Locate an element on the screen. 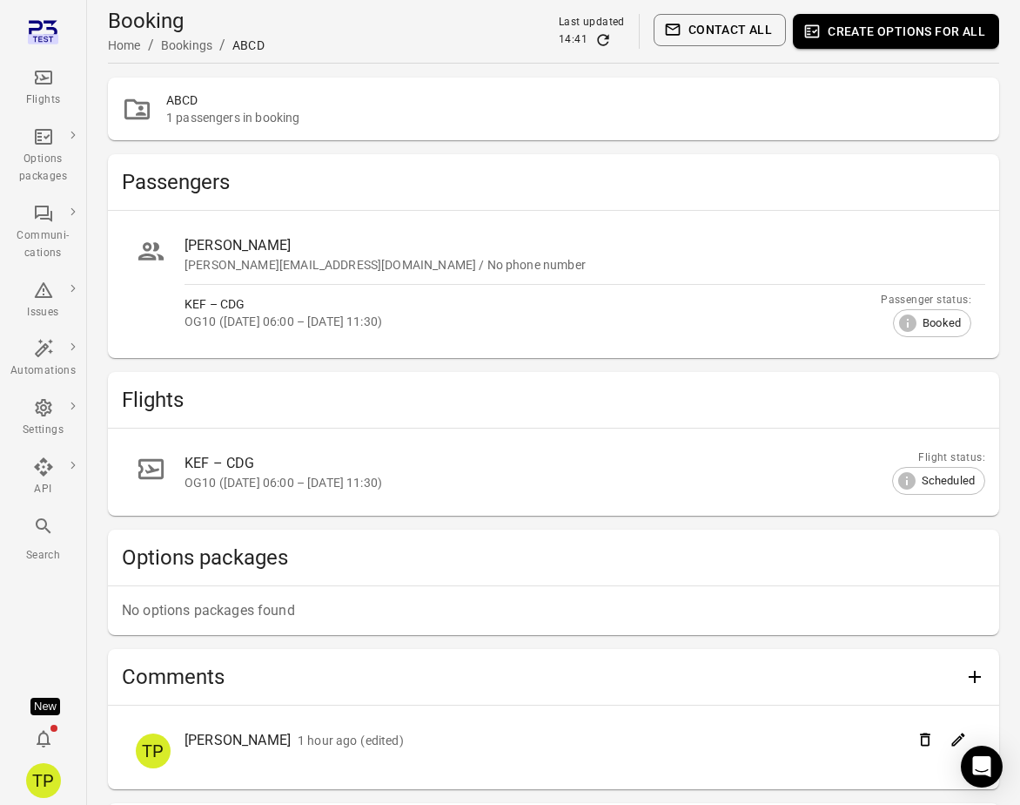 Image resolution: width=1020 pixels, height=805 pixels. div: Communi-cations is located at coordinates (43, 245).